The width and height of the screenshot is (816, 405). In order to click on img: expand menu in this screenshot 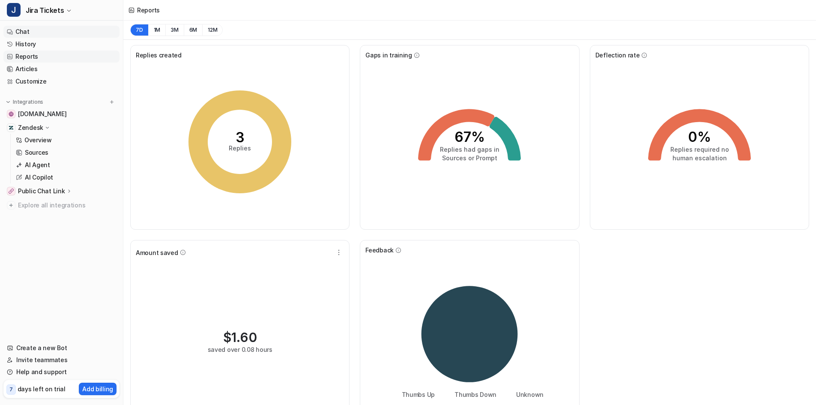, I will do `click(8, 102)`.